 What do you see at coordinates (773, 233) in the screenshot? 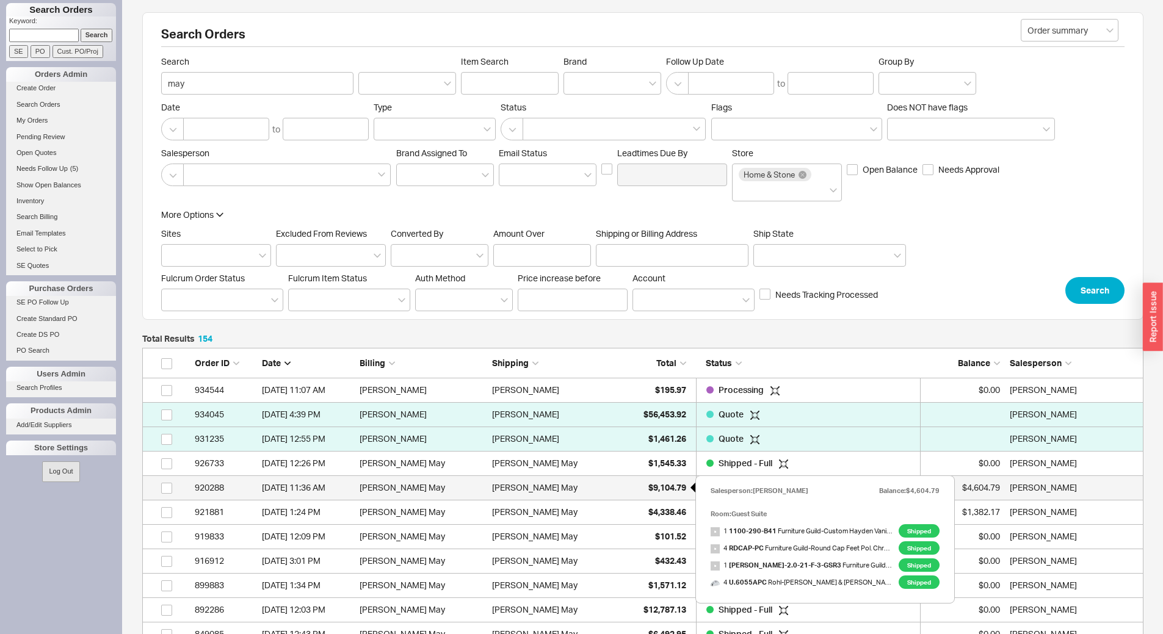
I see `span: Ship State` at bounding box center [773, 233].